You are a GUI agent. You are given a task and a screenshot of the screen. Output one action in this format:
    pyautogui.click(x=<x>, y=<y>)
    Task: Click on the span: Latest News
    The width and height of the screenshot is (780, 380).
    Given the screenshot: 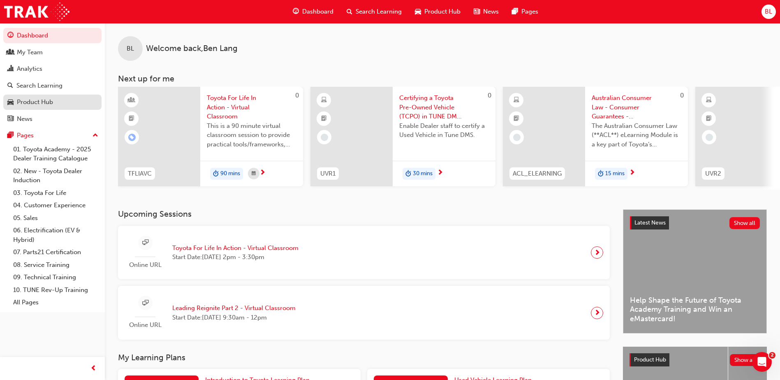 What is the action you would take?
    pyautogui.click(x=650, y=222)
    